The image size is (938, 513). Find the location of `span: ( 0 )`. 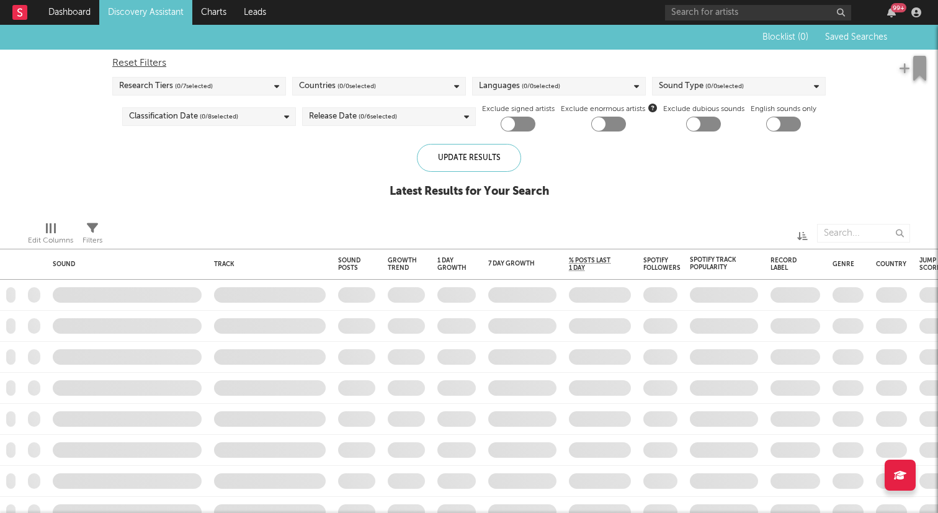

span: ( 0 ) is located at coordinates (803, 37).